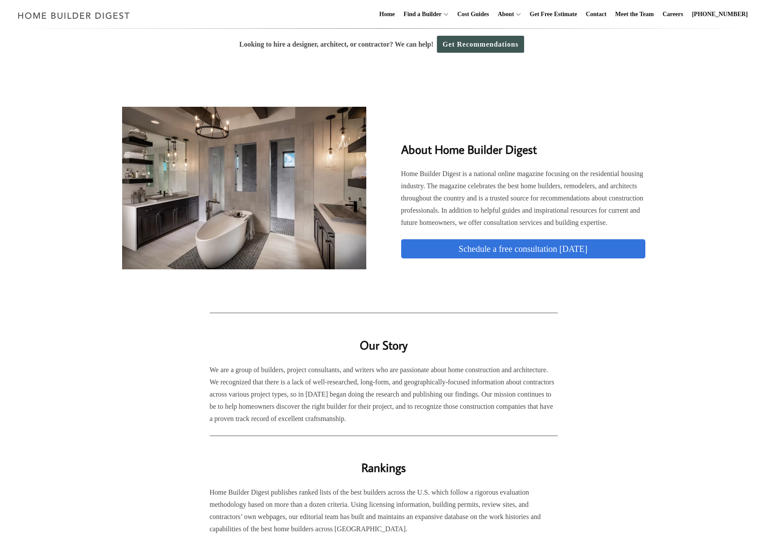 This screenshot has width=767, height=543. What do you see at coordinates (384, 395) in the screenshot?
I see `p: We are a group of builders, project consultants, and writers who are passionate about home constr...` at bounding box center [384, 395].